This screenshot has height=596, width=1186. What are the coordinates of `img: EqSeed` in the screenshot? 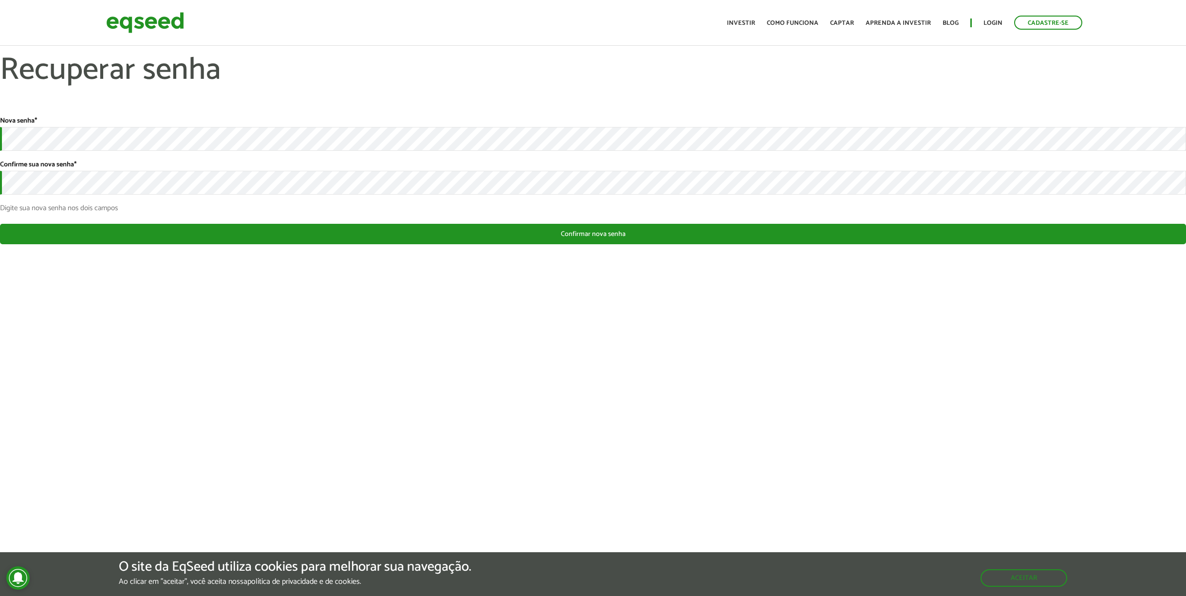 It's located at (145, 22).